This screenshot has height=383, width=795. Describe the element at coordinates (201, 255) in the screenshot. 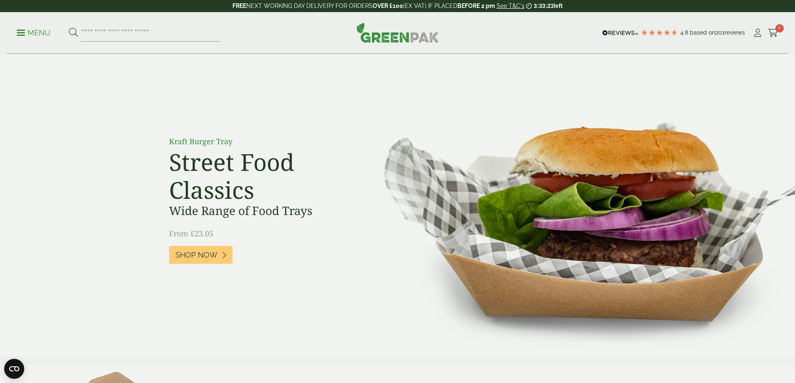

I see `a: Shop Now` at that location.